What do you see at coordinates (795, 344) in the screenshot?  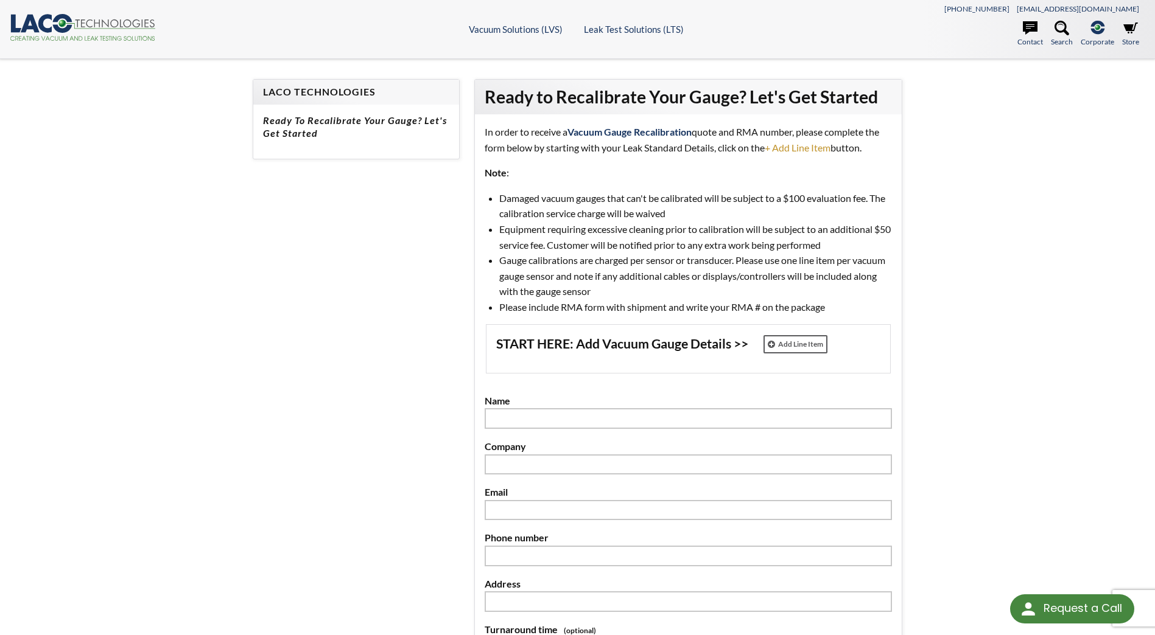 I see `a: Add Line Item` at bounding box center [795, 344].